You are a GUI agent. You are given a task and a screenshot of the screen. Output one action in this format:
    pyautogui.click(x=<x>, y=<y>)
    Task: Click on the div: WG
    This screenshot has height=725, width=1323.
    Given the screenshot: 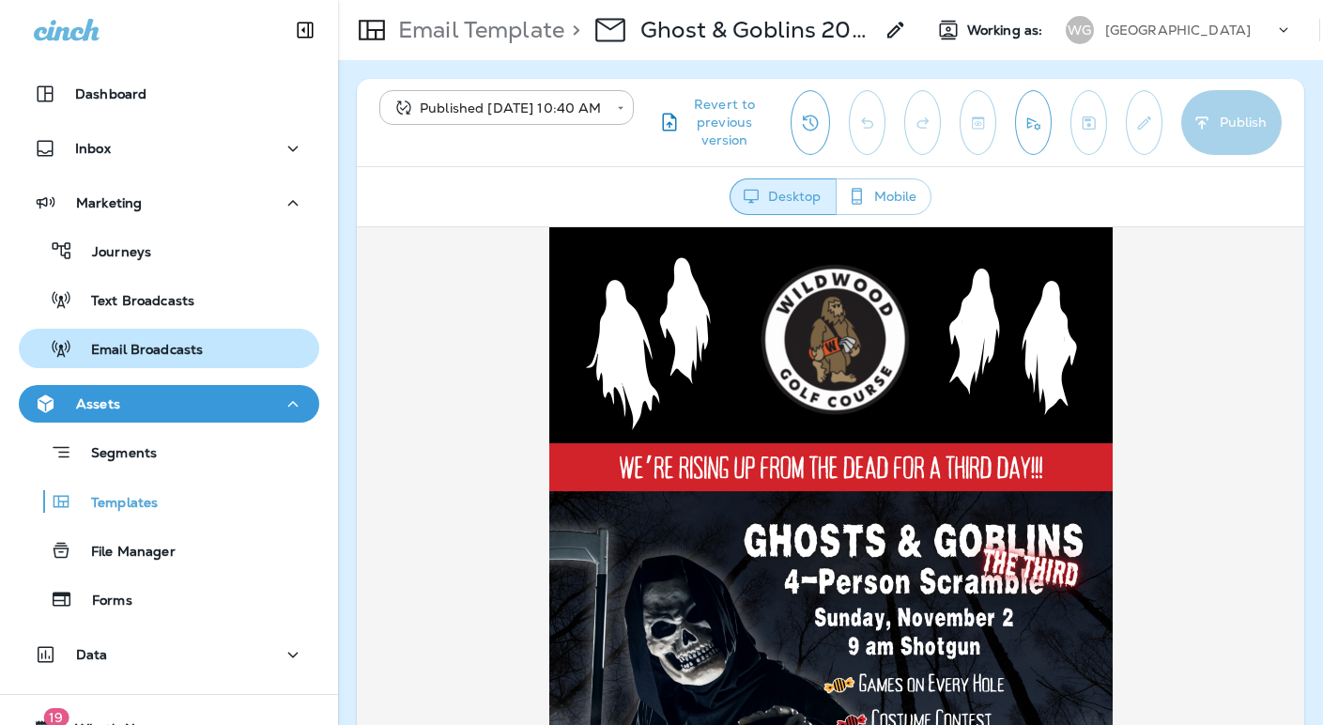 What is the action you would take?
    pyautogui.click(x=1079, y=30)
    